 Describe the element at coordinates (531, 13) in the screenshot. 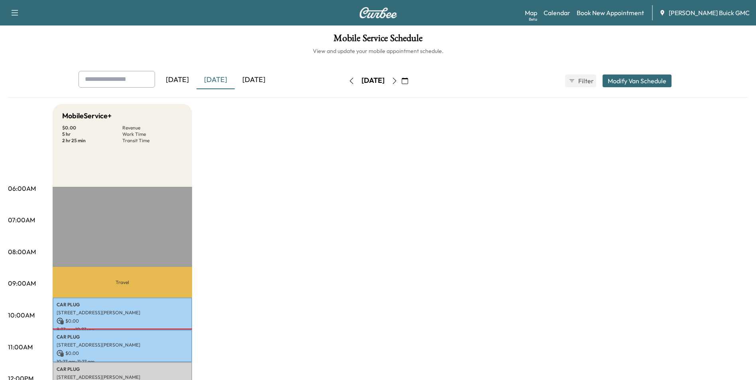

I see `a: MapBeta` at that location.